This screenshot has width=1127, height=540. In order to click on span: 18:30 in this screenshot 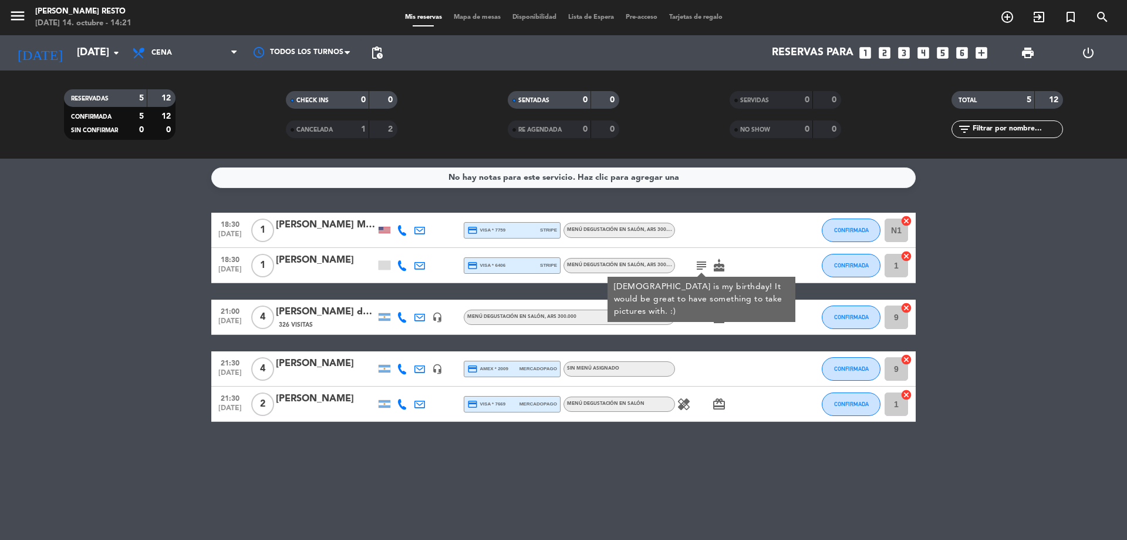, I will do `click(230, 258)`.